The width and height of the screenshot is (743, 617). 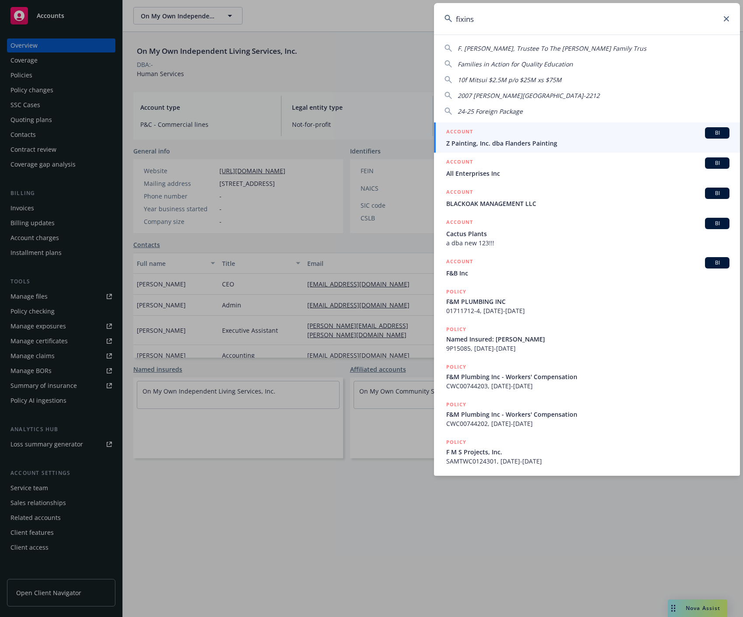 I want to click on span: F&B Inc, so click(x=588, y=273).